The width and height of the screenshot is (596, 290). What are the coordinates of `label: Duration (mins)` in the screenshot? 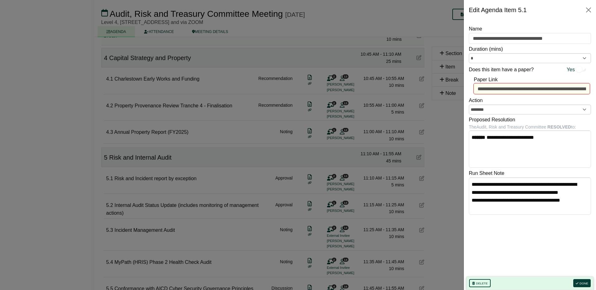 It's located at (486, 49).